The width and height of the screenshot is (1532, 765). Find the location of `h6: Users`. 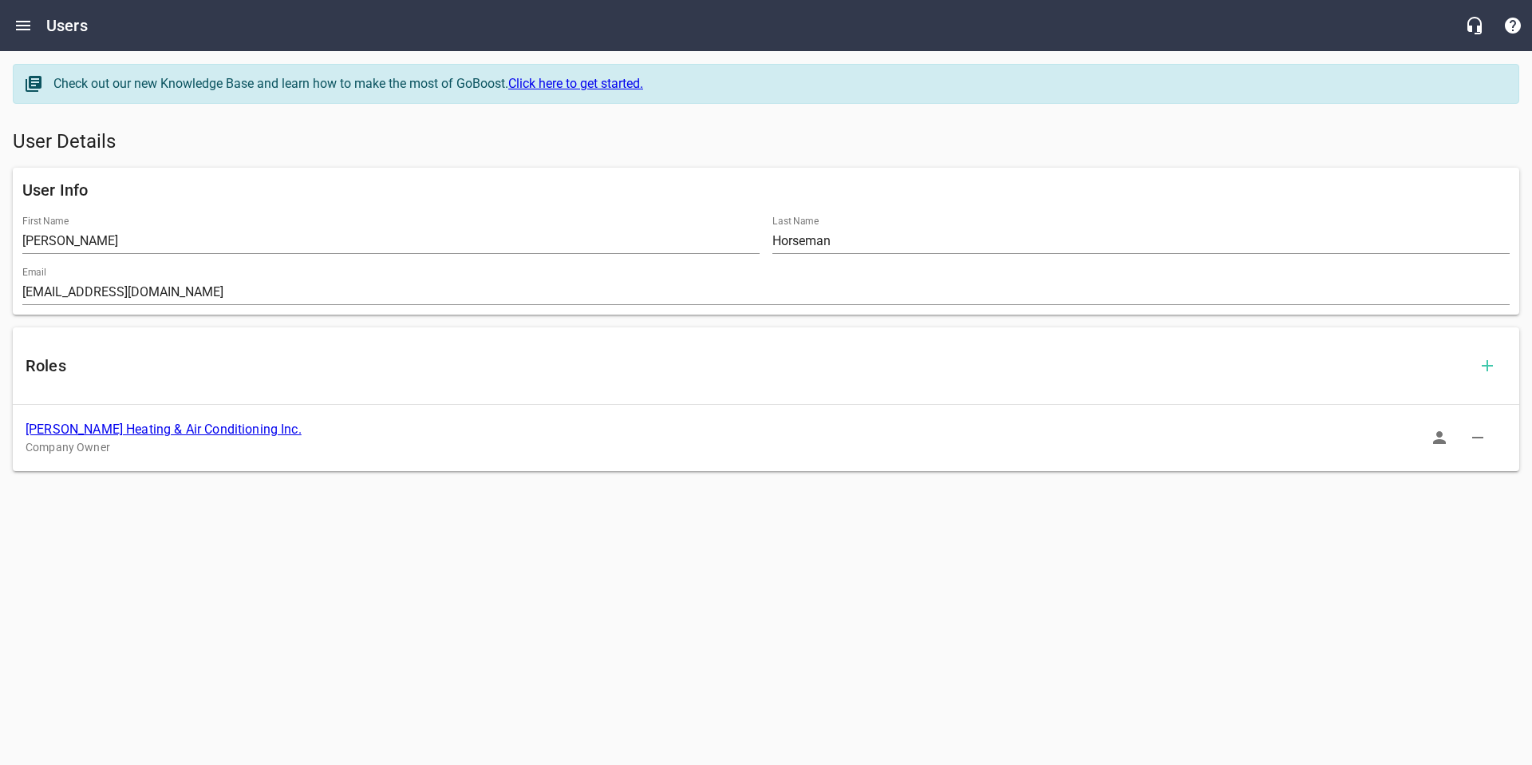

h6: Users is located at coordinates (67, 26).